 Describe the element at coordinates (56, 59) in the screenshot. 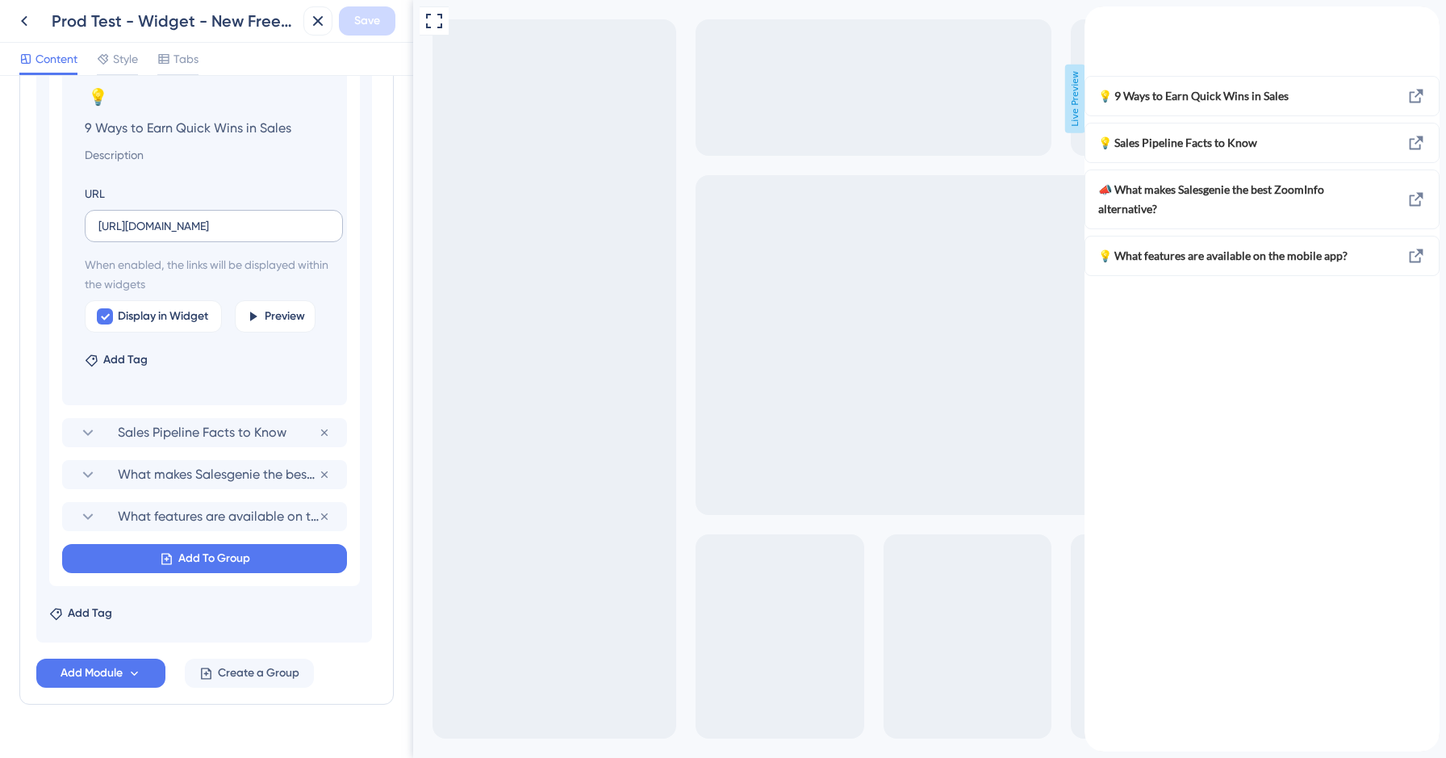

I see `span: Content` at that location.